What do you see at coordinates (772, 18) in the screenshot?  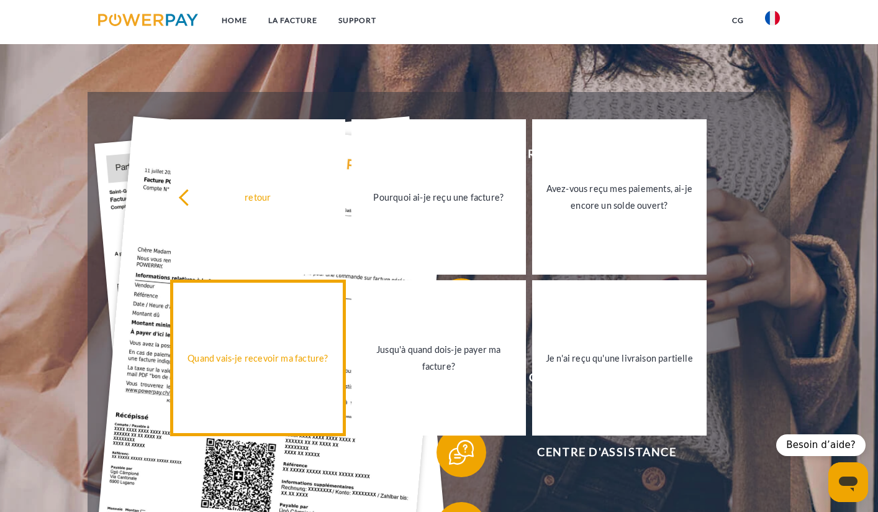 I see `img: fr` at bounding box center [772, 18].